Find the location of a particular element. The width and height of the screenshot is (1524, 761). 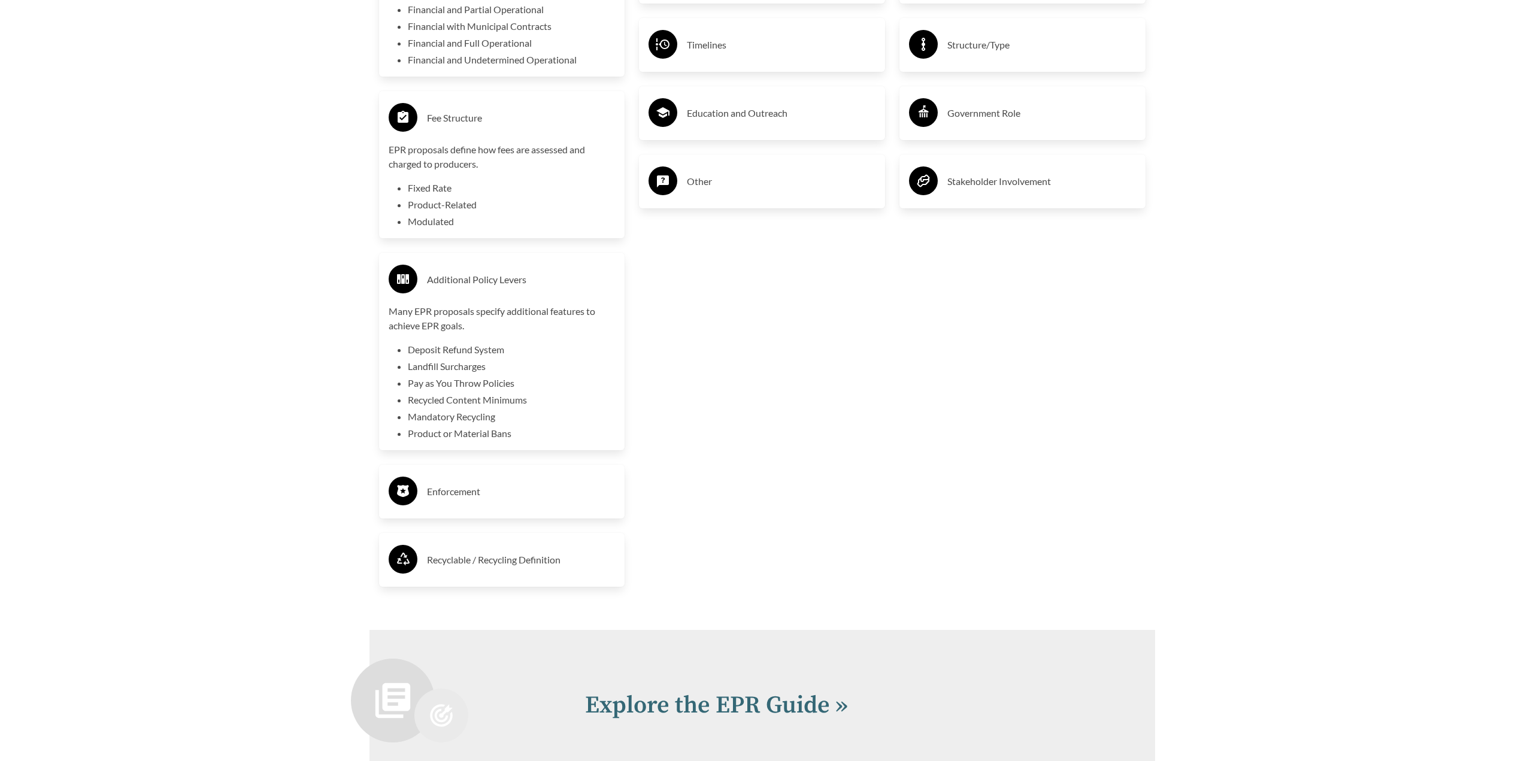

li: Fixed Rate is located at coordinates (511, 188).